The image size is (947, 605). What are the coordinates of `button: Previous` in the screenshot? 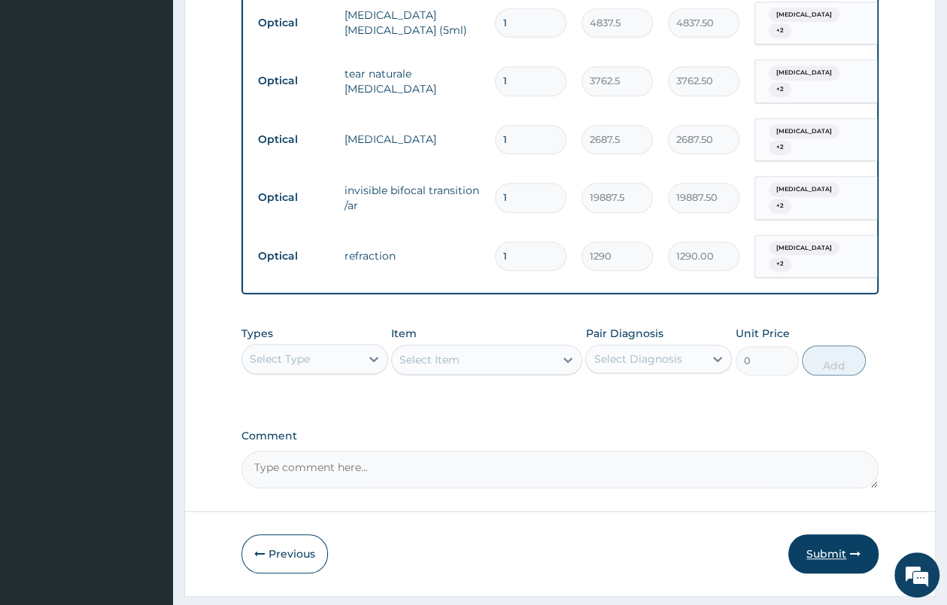 It's located at (284, 554).